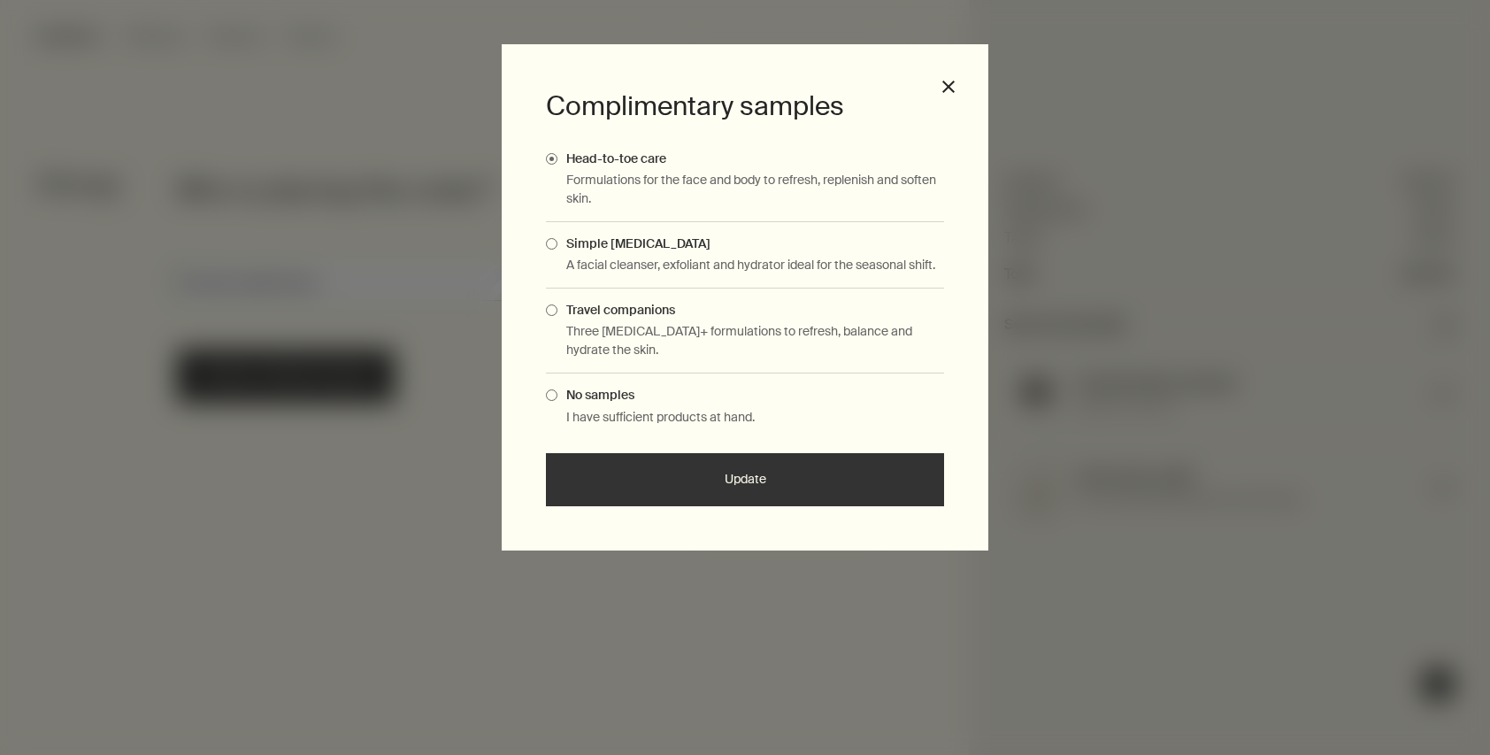 The width and height of the screenshot is (1490, 755). I want to click on p: A facial cleanser, exfoliant and hydrator ideal for the seasonal shift., so click(755, 265).